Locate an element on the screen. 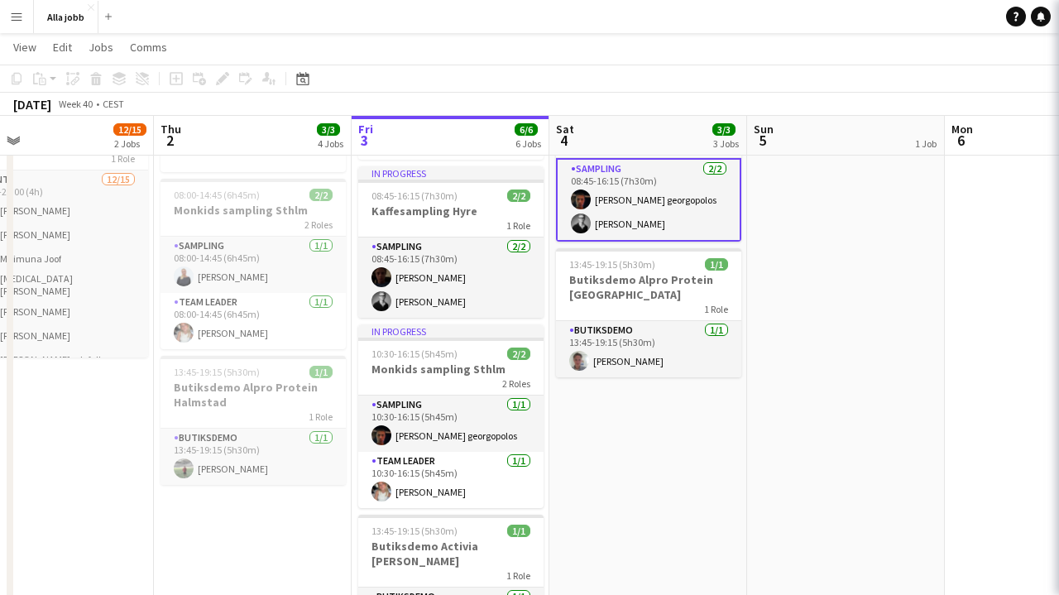 The width and height of the screenshot is (1059, 595). span: Fri is located at coordinates (366, 129).